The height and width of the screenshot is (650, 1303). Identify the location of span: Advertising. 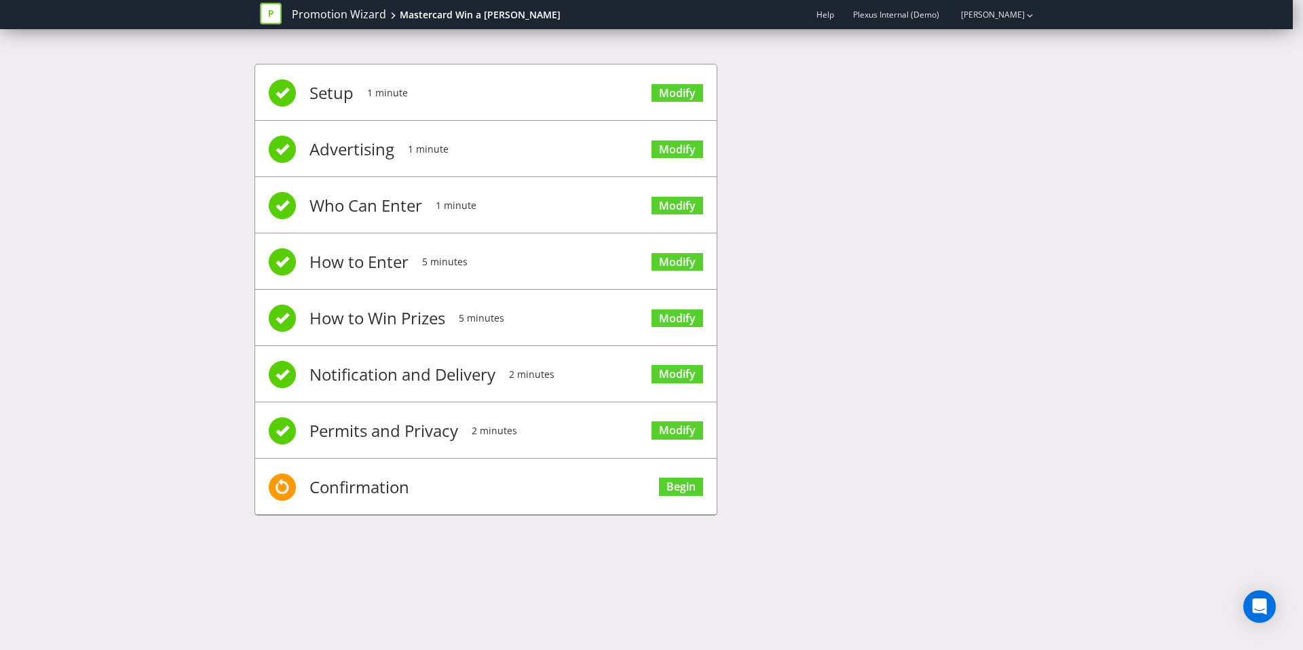
(352, 149).